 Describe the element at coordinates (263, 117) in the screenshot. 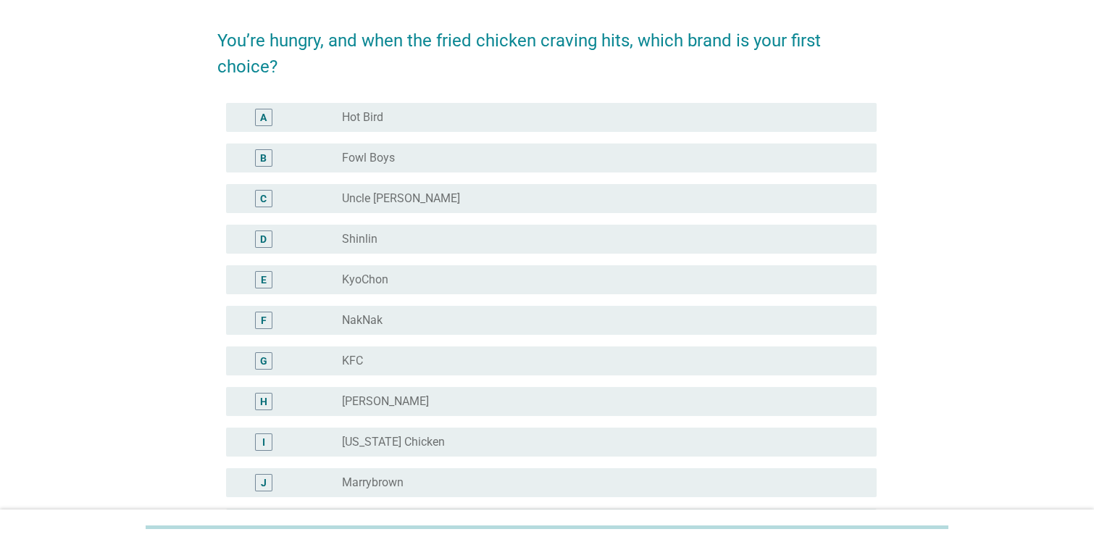

I see `div: A` at that location.